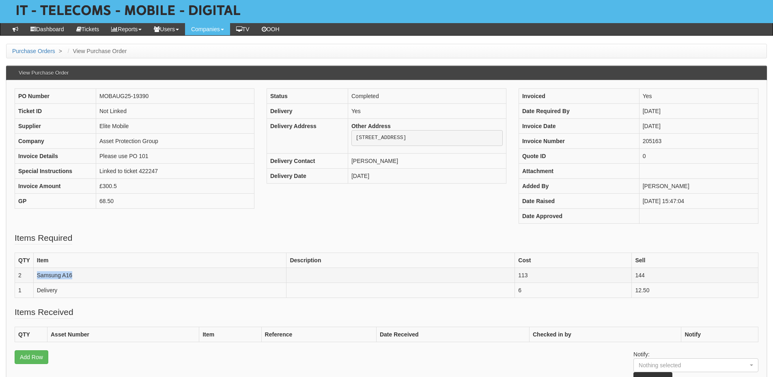  I want to click on td: £300.5, so click(175, 186).